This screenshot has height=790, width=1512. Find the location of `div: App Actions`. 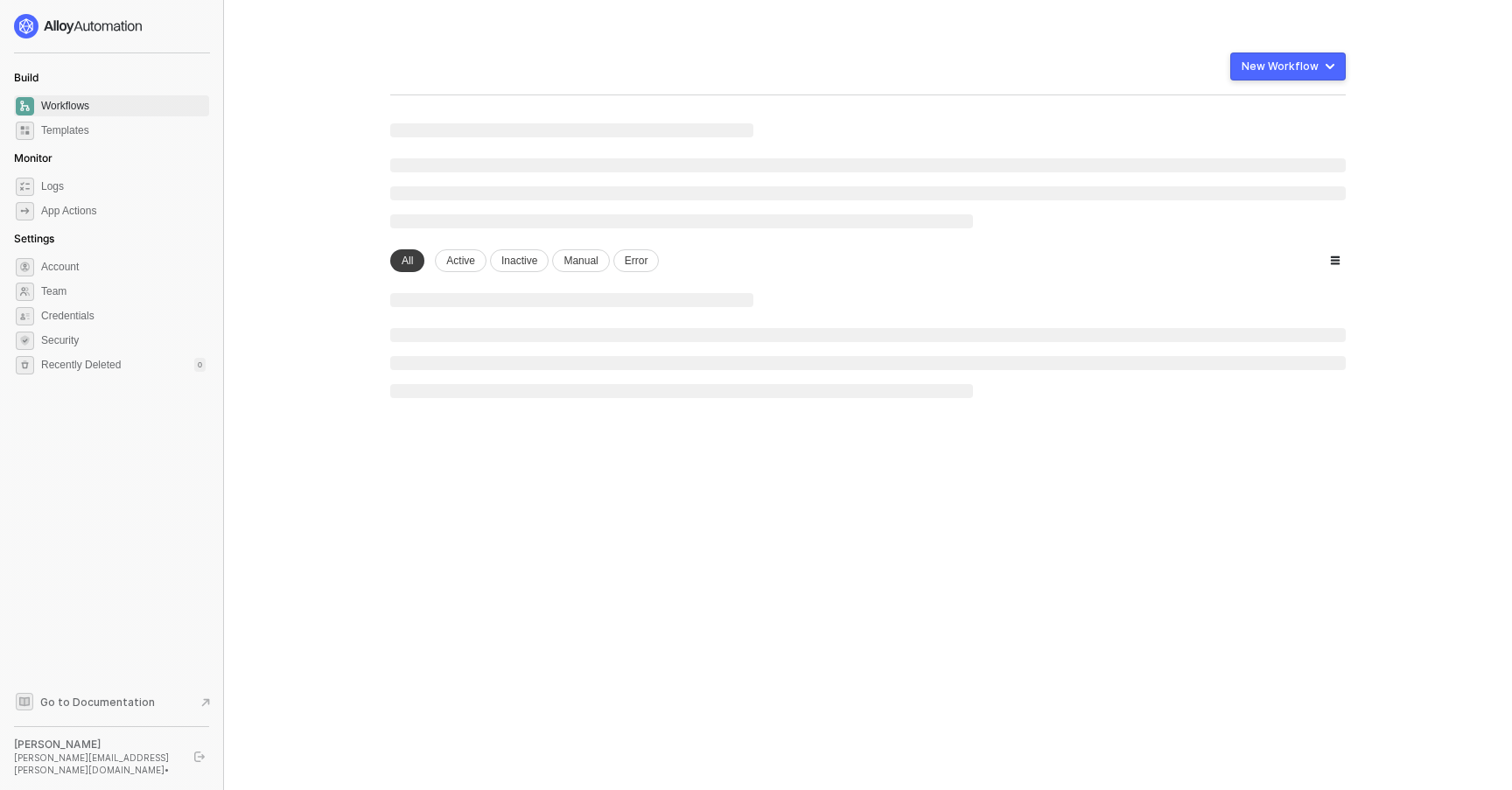

div: App Actions is located at coordinates (68, 211).